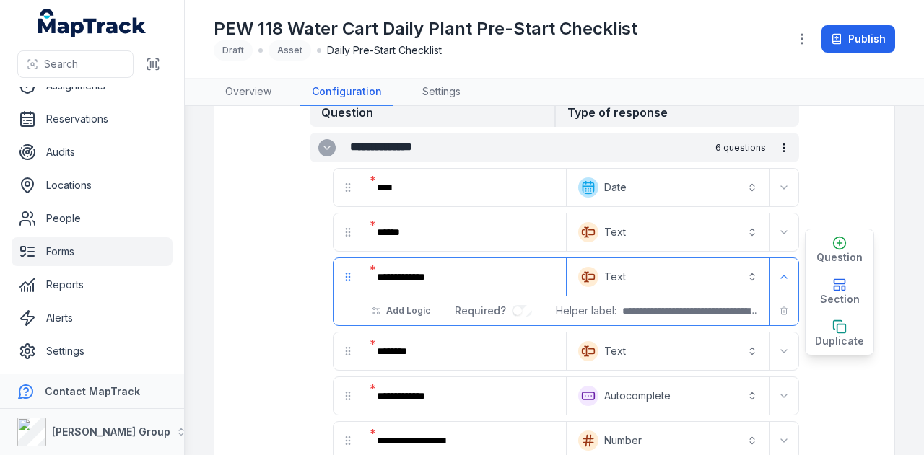 This screenshot has width=924, height=455. What do you see at coordinates (483, 310) in the screenshot?
I see `span: Required?` at bounding box center [483, 310].